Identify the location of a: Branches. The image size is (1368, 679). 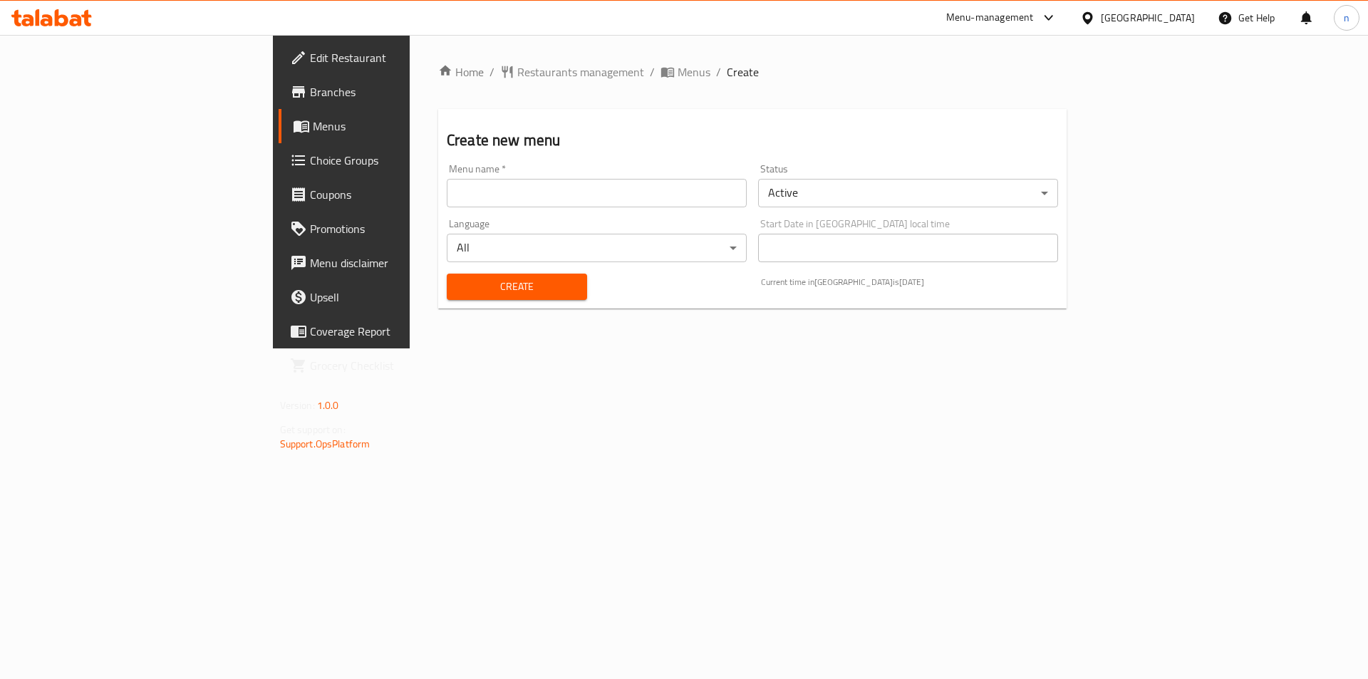
(390, 92).